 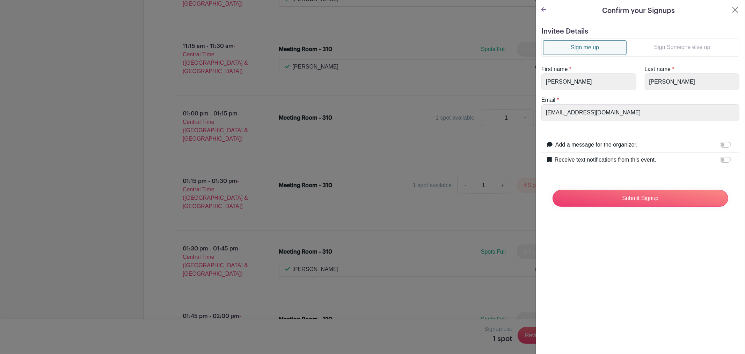 What do you see at coordinates (658, 69) in the screenshot?
I see `label: Last name` at bounding box center [658, 69].